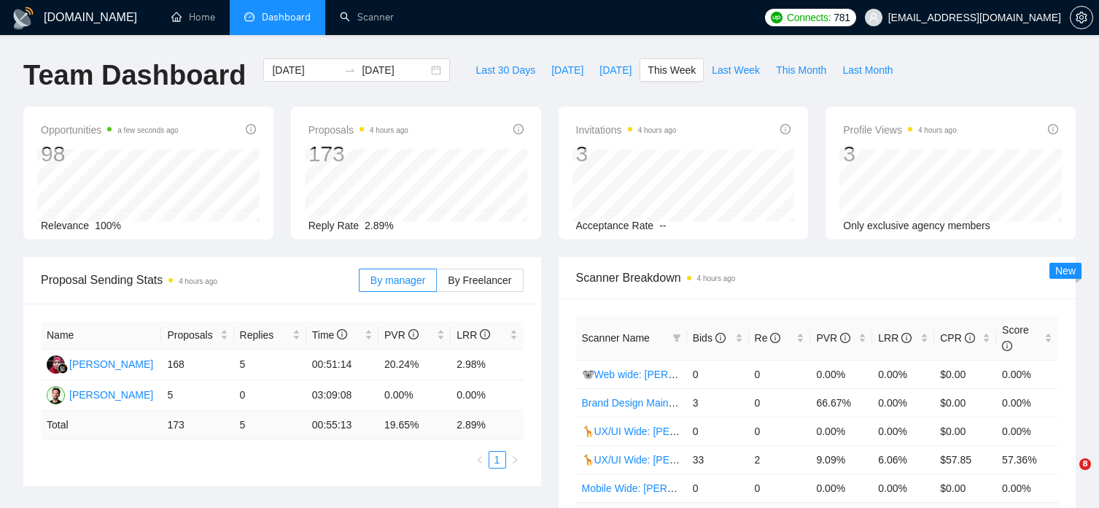  What do you see at coordinates (672, 70) in the screenshot?
I see `span: This Week` at bounding box center [672, 70].